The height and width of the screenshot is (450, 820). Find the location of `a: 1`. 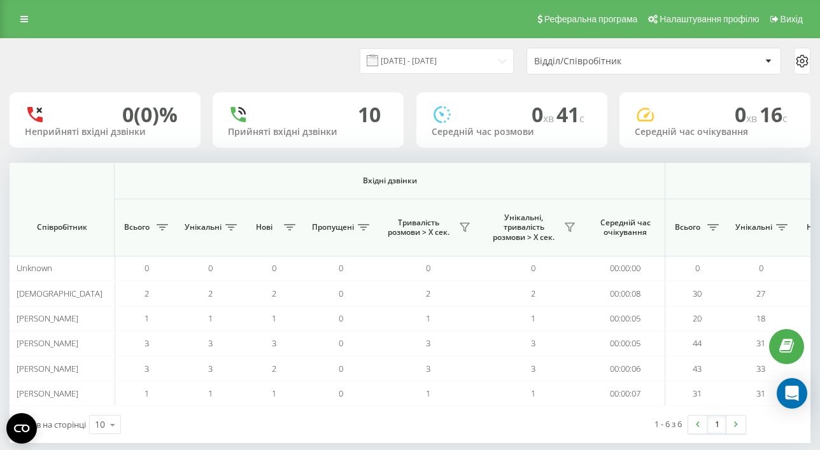

a: 1 is located at coordinates (717, 425).